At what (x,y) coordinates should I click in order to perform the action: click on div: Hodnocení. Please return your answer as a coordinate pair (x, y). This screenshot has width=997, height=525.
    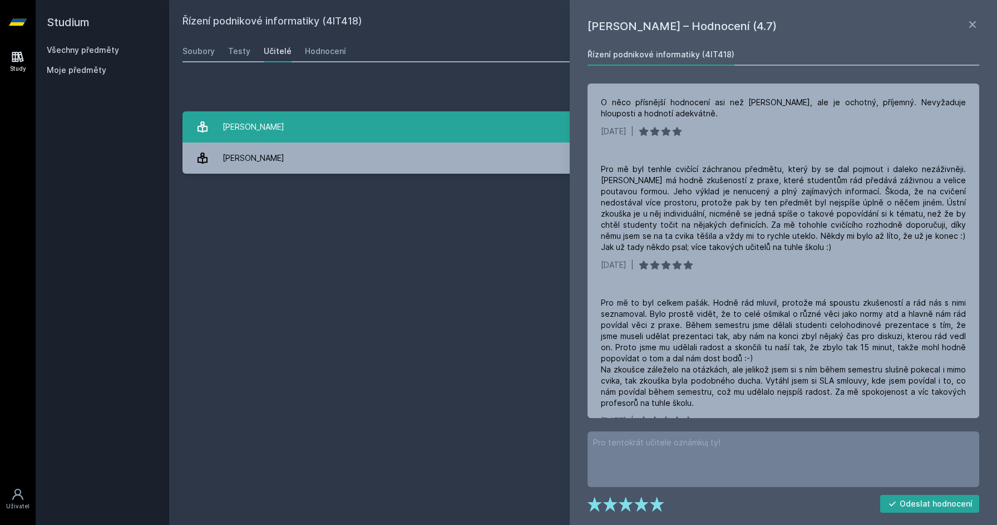
    Looking at the image, I should click on (325, 51).